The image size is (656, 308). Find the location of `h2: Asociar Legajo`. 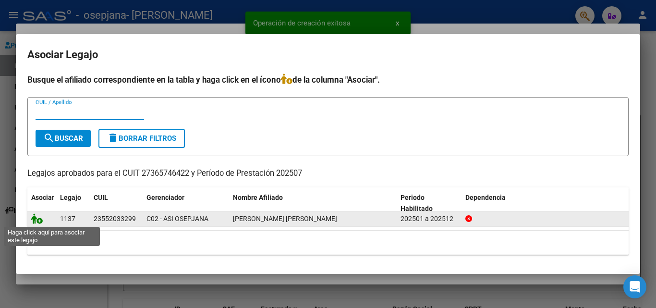

h2: Asociar Legajo is located at coordinates (328, 55).